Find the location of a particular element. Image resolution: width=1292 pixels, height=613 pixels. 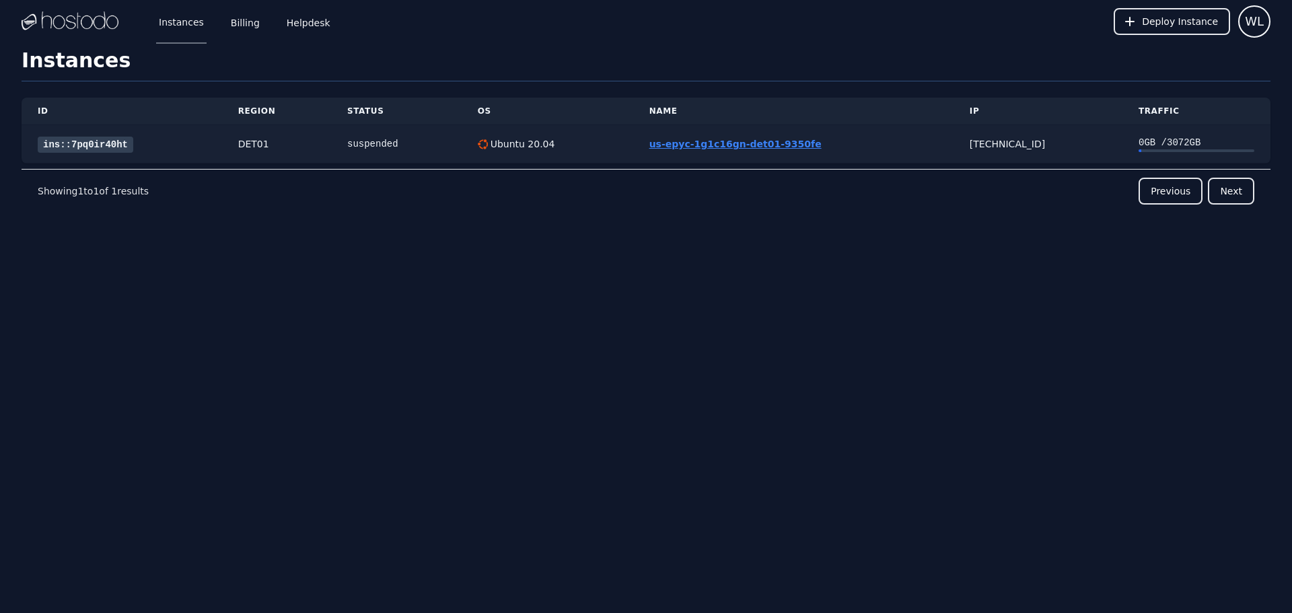

img: Logo is located at coordinates (70, 22).